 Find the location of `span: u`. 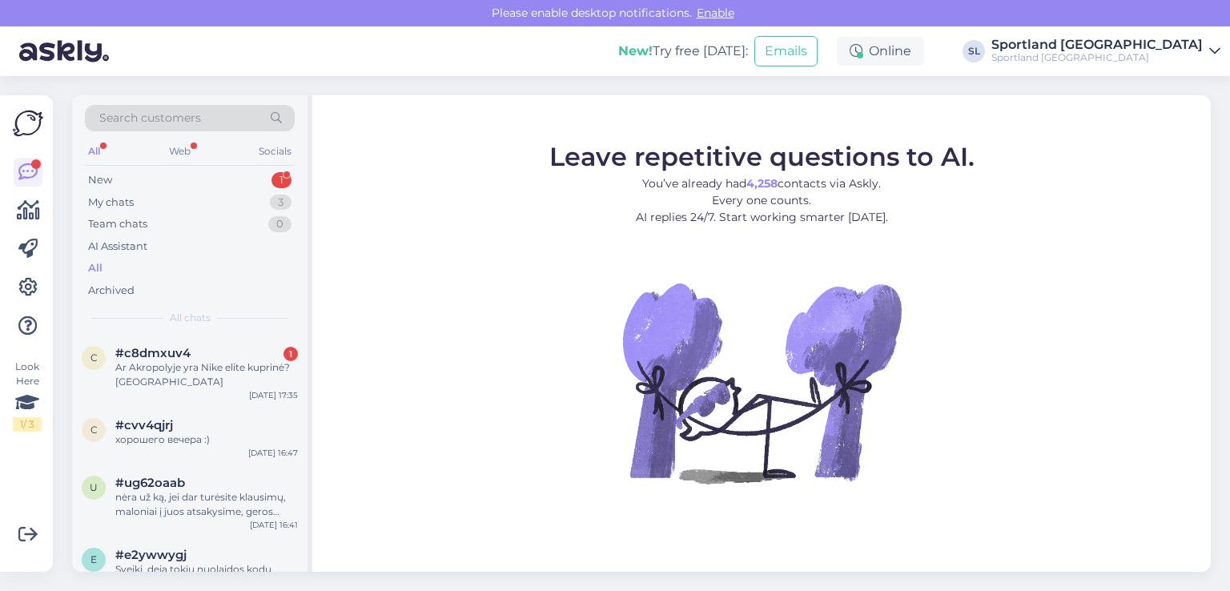

span: u is located at coordinates (94, 487).